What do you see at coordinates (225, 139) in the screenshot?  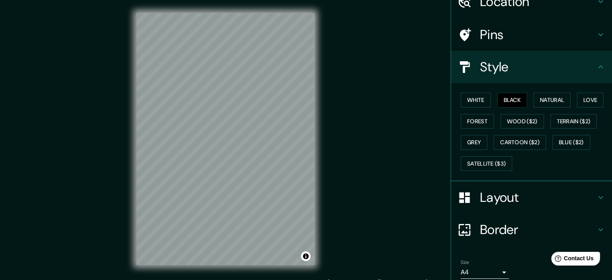 I see `canvas: Map` at bounding box center [225, 139].